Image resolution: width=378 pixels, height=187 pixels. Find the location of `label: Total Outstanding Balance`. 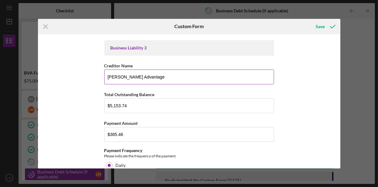

label: Total Outstanding Balance is located at coordinates (129, 94).